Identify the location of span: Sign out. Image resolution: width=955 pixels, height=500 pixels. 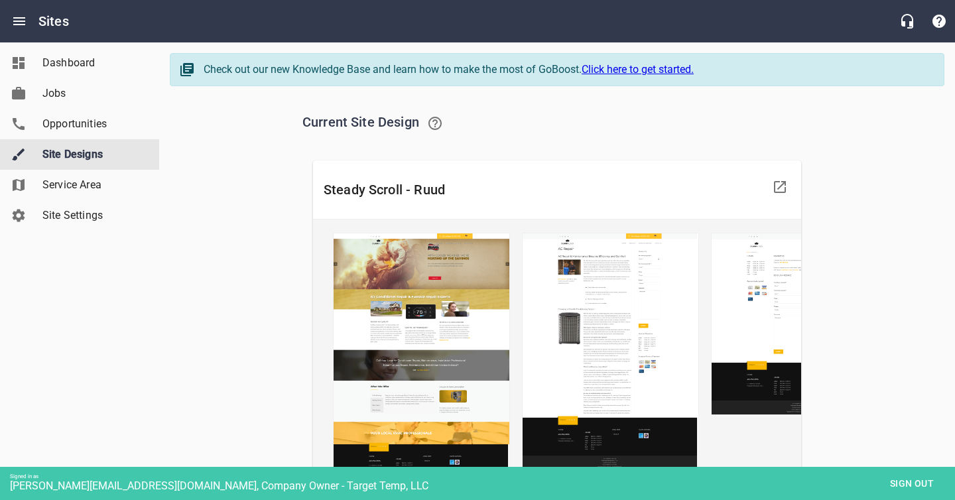
(912, 483).